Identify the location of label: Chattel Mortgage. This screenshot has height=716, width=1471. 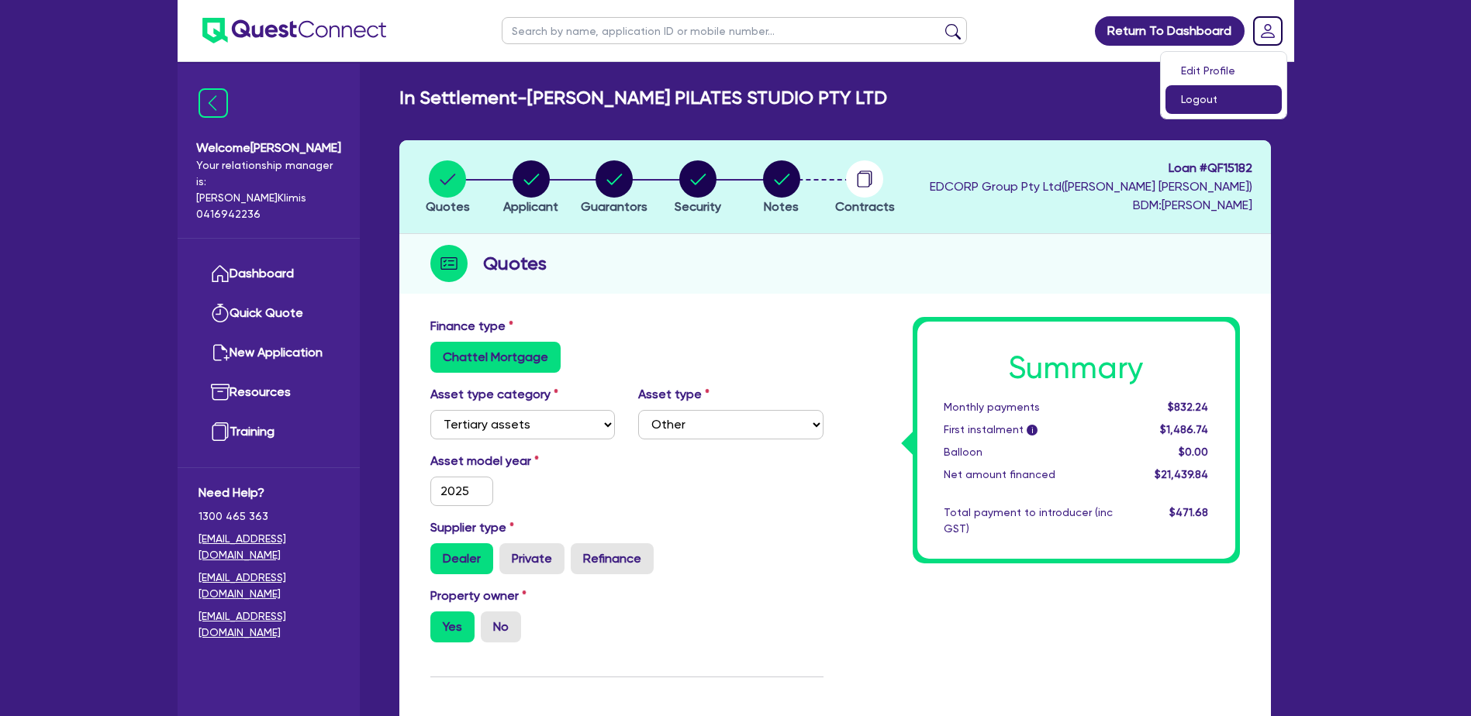
(495, 357).